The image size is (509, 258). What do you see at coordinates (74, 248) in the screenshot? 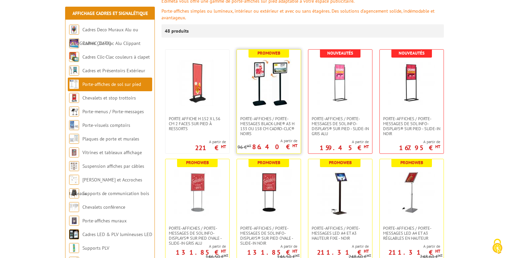
I see `img: Supports PLV` at bounding box center [74, 248].